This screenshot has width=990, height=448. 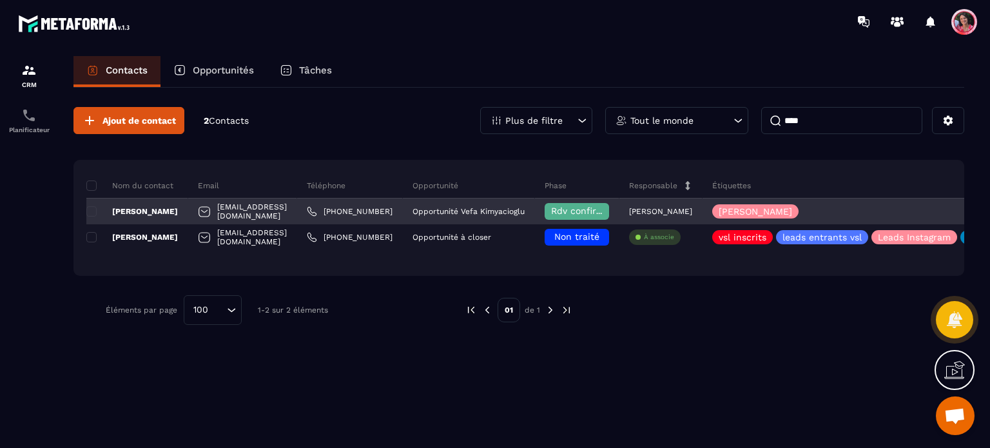 What do you see at coordinates (213, 72) in the screenshot?
I see `a: Opportunités` at bounding box center [213, 72].